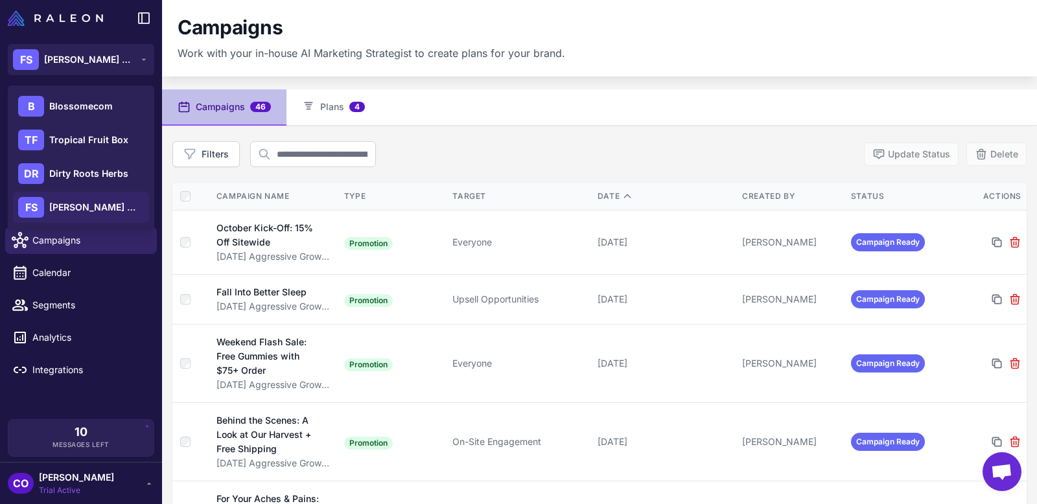 The height and width of the screenshot is (504, 1037). Describe the element at coordinates (55, 18) in the screenshot. I see `img: Raleon Logo` at that location.